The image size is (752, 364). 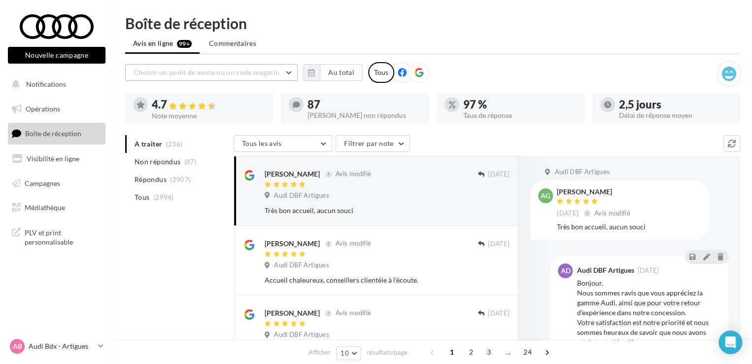 I want to click on a: Opérations, so click(x=57, y=109).